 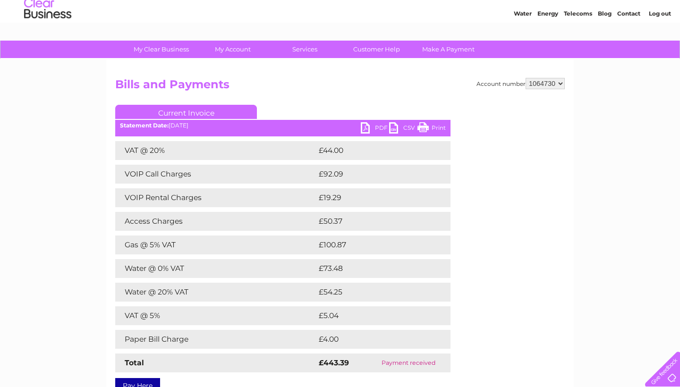 I want to click on strong: £443.39, so click(x=334, y=362).